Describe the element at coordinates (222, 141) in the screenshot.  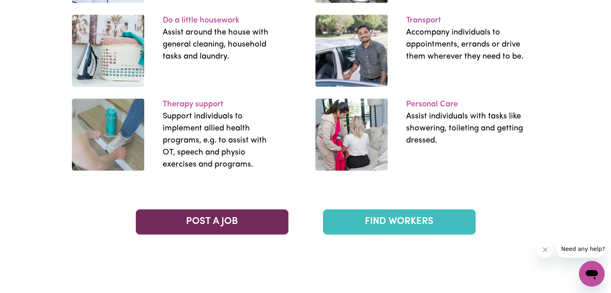
I see `p: Support individuals to implement allied health programs, e.g. to assist with OT, speech and physi...` at that location.